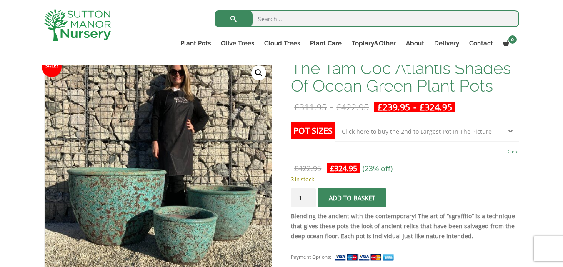 The width and height of the screenshot is (563, 267). I want to click on span: 0, so click(513, 40).